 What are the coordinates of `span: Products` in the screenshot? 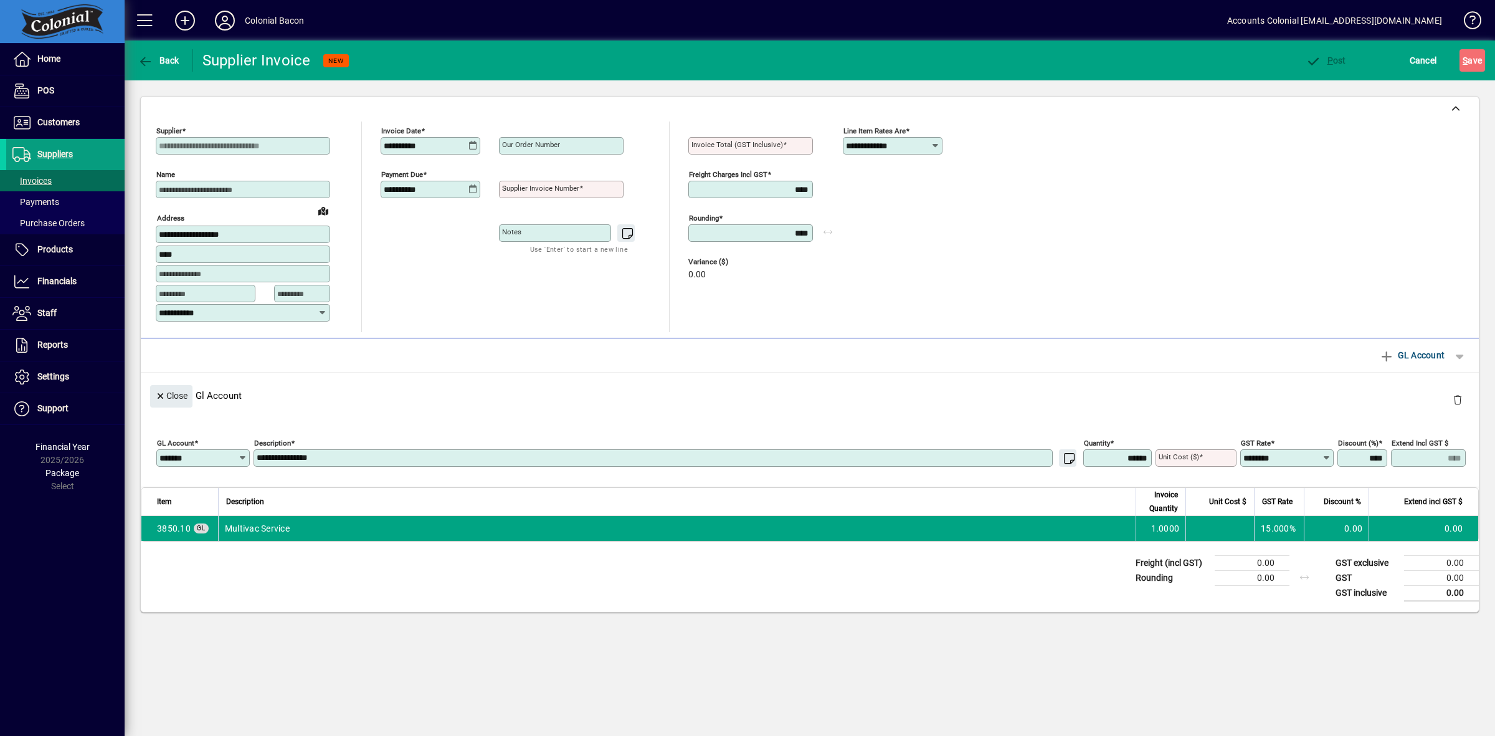 It's located at (55, 249).